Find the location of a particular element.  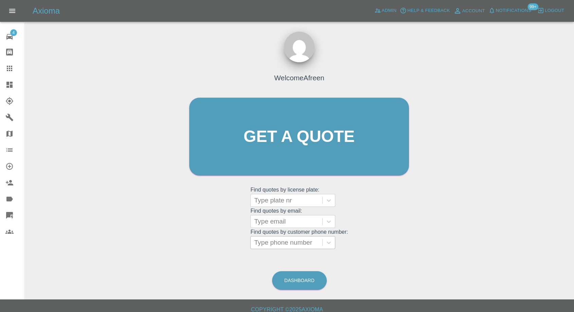

grid: Find quotes by license plate: is located at coordinates (299, 196).